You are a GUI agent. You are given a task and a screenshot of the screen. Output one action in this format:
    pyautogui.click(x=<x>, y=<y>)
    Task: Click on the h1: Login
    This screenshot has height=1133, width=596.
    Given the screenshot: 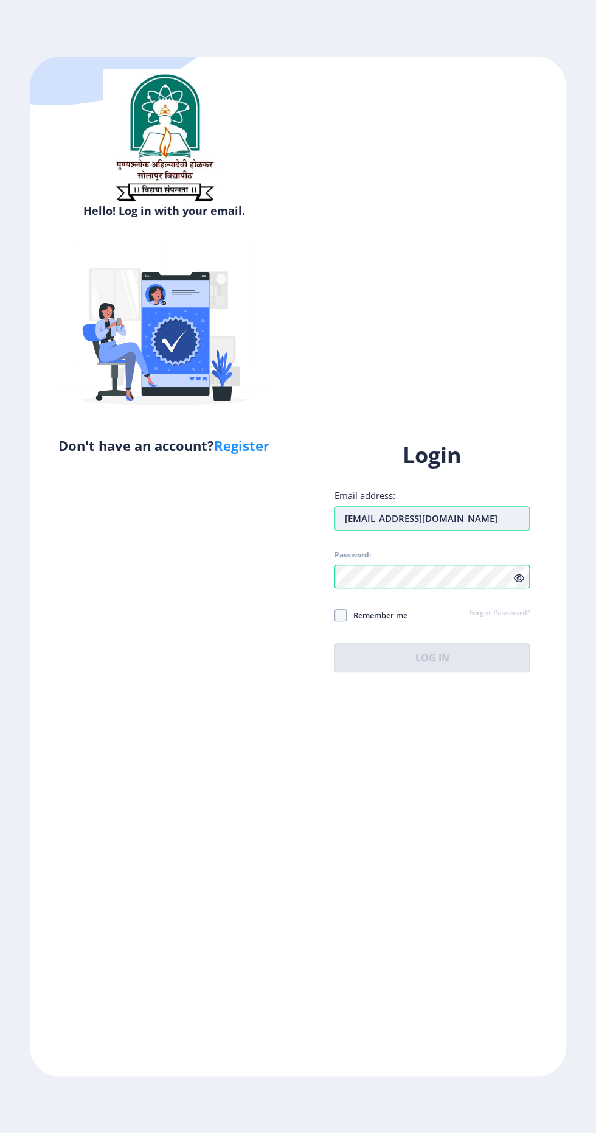 What is the action you would take?
    pyautogui.click(x=432, y=455)
    